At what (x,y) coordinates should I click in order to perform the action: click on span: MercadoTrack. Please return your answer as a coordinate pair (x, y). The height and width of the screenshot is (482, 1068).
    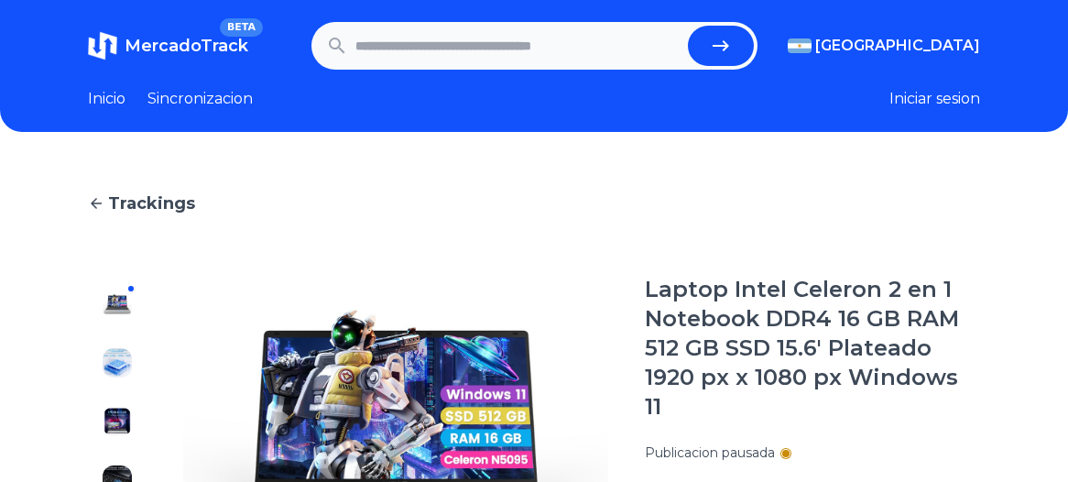
    Looking at the image, I should click on (186, 46).